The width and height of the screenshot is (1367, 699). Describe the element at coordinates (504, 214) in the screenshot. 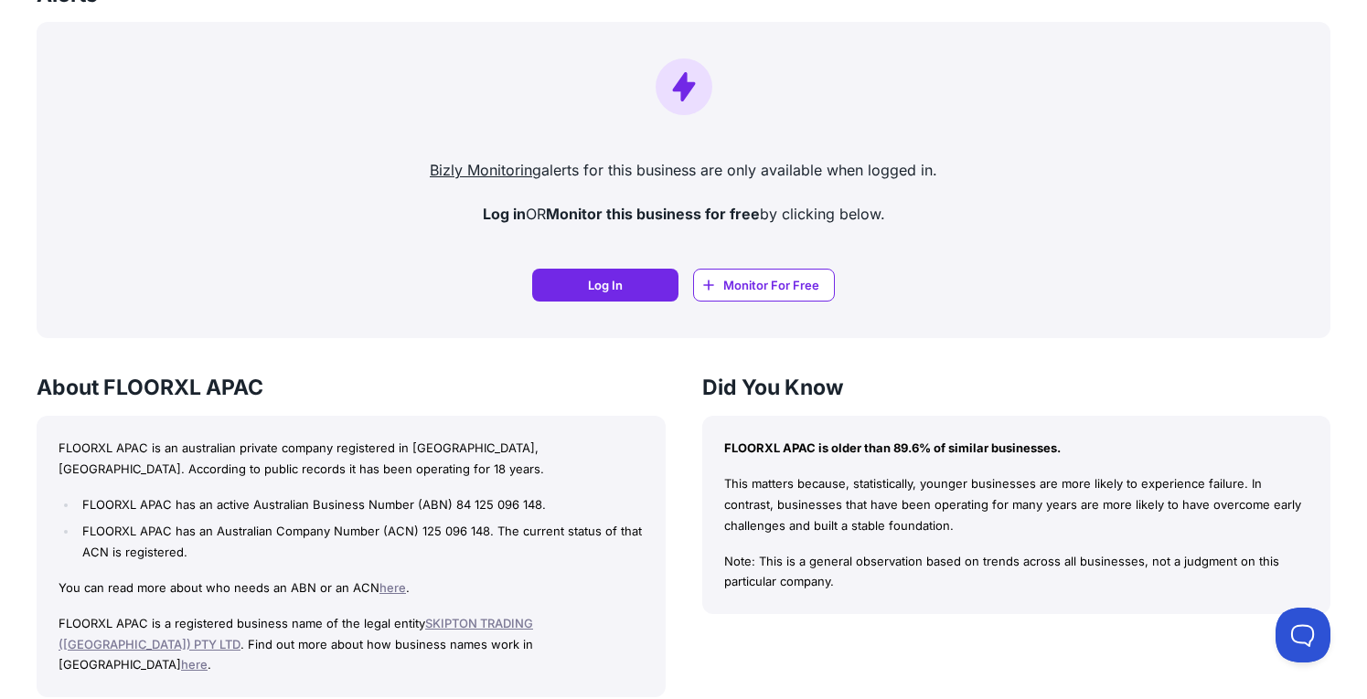

I see `strong: Log in` at that location.